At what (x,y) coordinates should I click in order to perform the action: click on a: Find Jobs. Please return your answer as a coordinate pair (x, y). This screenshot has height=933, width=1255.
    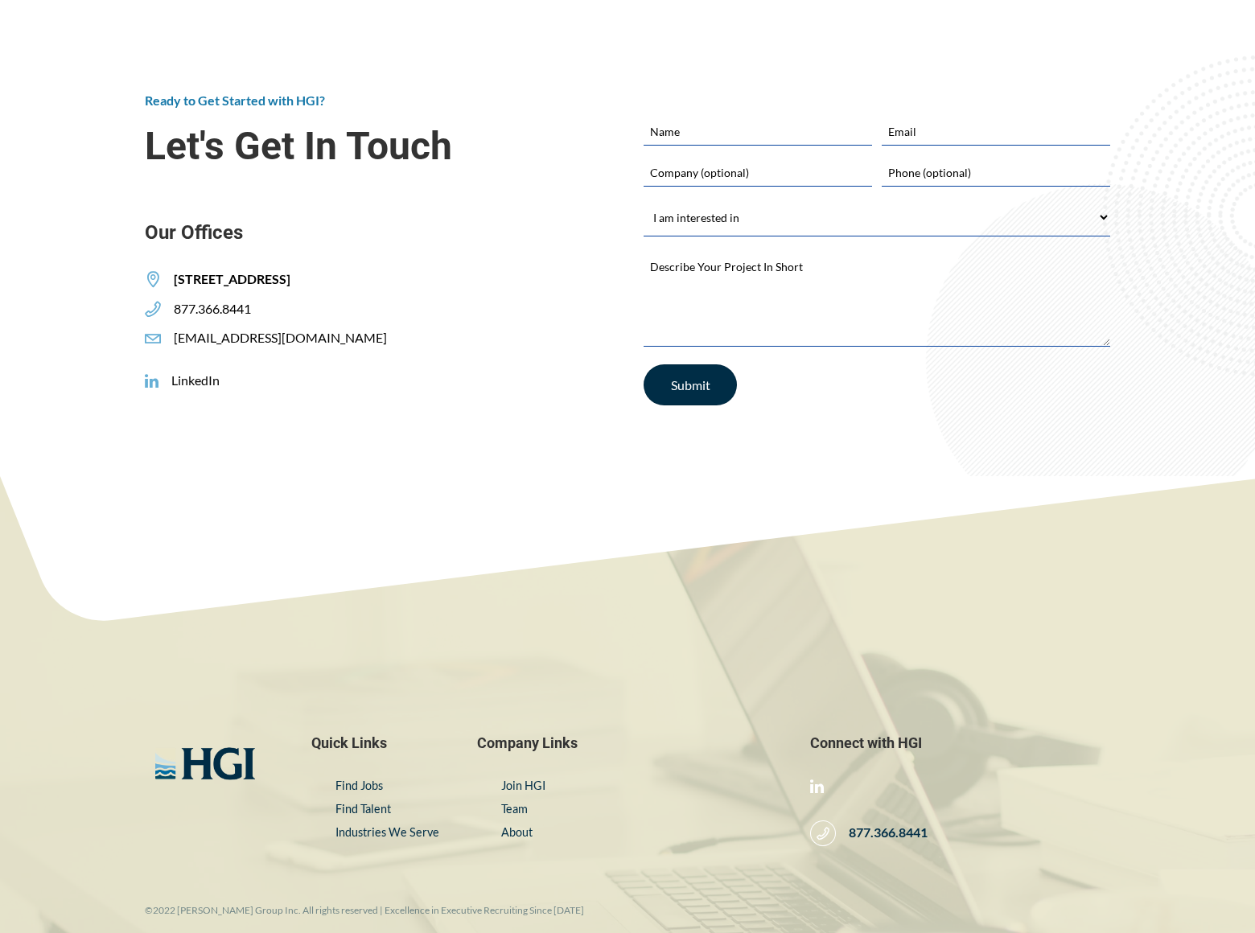
    Looking at the image, I should click on (359, 785).